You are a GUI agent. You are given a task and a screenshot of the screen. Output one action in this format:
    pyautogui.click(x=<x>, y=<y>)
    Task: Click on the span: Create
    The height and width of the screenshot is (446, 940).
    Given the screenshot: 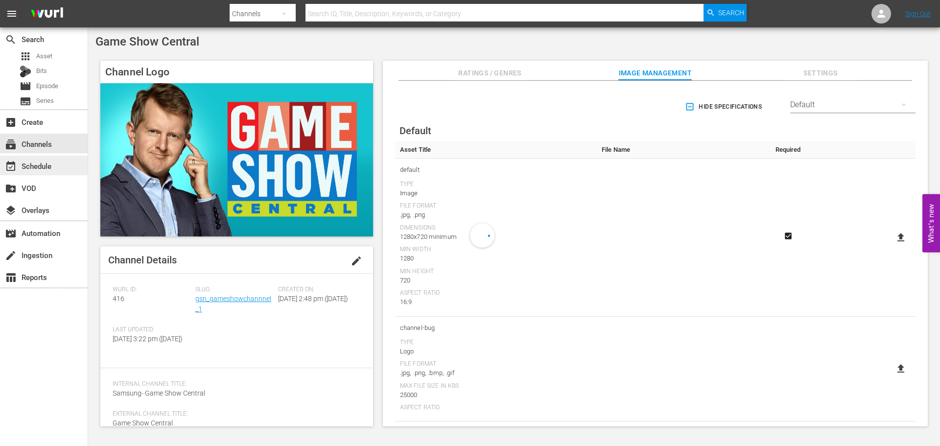 What is the action you would take?
    pyautogui.click(x=11, y=122)
    